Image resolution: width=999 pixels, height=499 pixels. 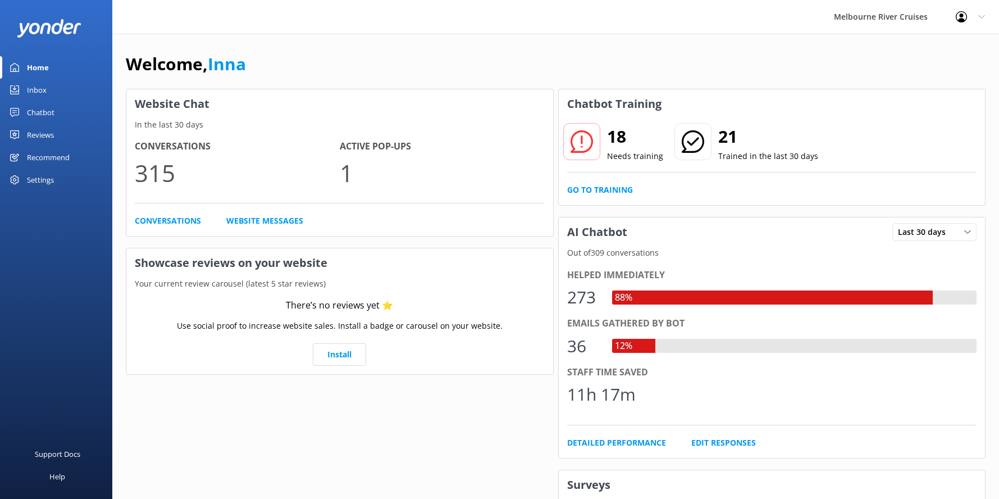 I want to click on a: Website Messages, so click(x=265, y=221).